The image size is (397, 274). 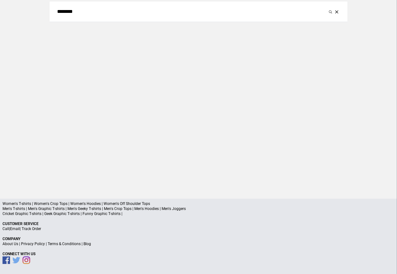 What do you see at coordinates (198, 214) in the screenshot?
I see `p: Cricket Graphic T-shirts | Geek Graphic T-shirts | Funny Graphic T-shirts |` at bounding box center [198, 214].